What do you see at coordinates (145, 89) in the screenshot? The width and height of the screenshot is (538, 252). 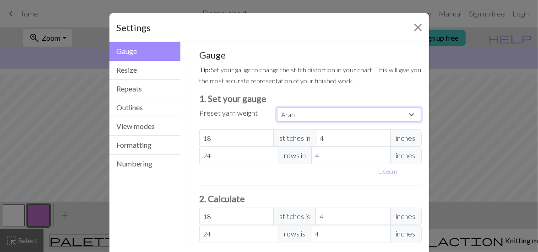 I see `button: Repeats` at bounding box center [145, 89].